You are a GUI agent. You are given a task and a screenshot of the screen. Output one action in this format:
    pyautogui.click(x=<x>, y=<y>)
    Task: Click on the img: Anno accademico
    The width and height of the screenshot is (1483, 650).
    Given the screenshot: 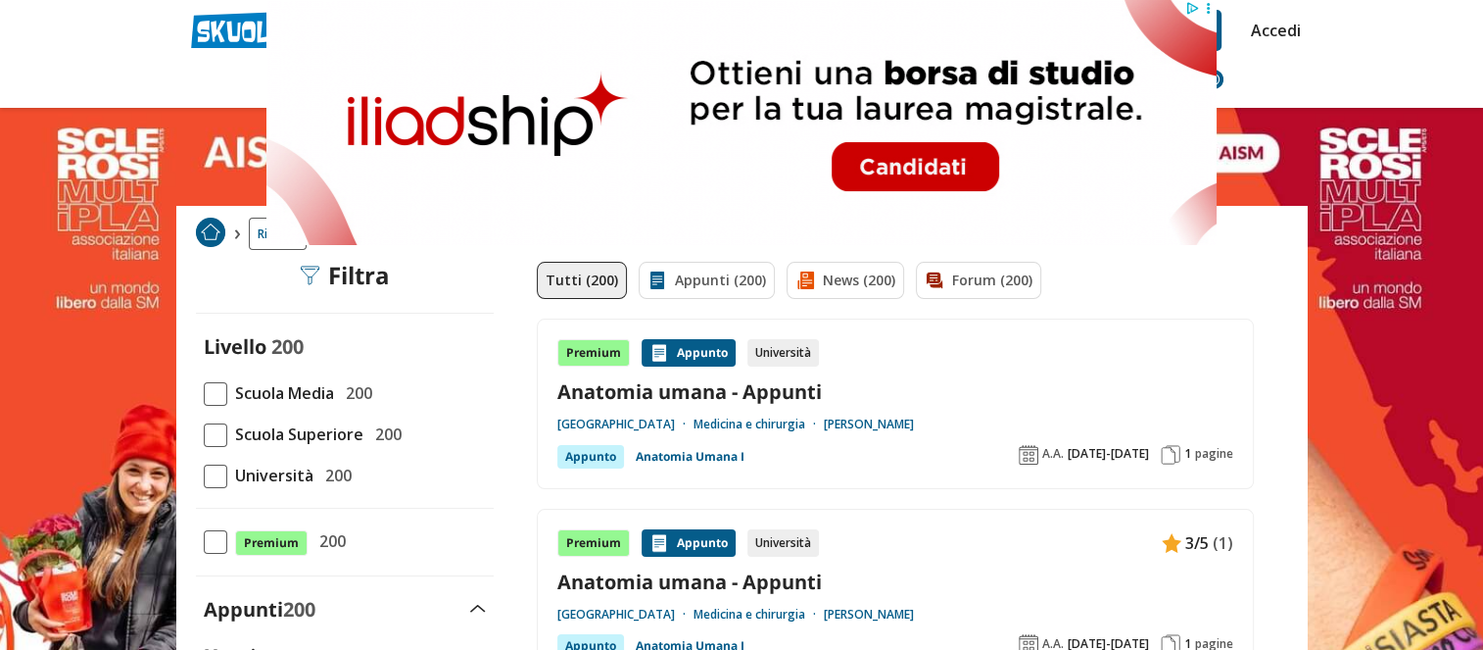 What is the action you would take?
    pyautogui.click(x=1029, y=455)
    